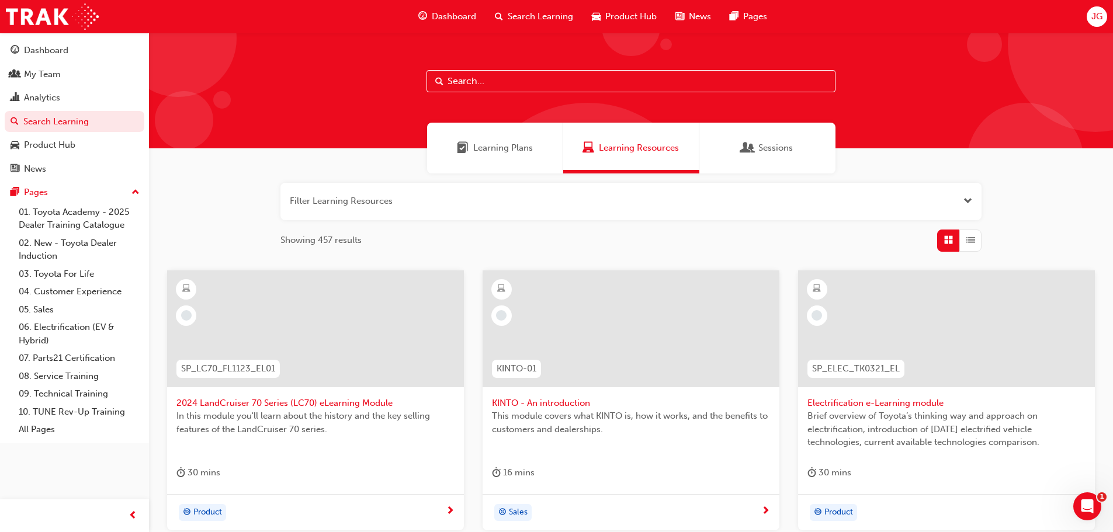 The width and height of the screenshot is (1113, 532). What do you see at coordinates (15, 98) in the screenshot?
I see `span: chart-icon` at bounding box center [15, 98].